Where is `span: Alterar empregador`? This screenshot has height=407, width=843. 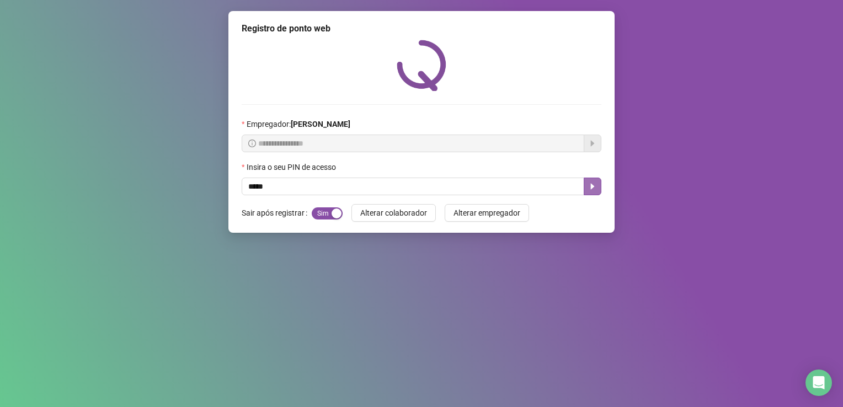 span: Alterar empregador is located at coordinates (486, 213).